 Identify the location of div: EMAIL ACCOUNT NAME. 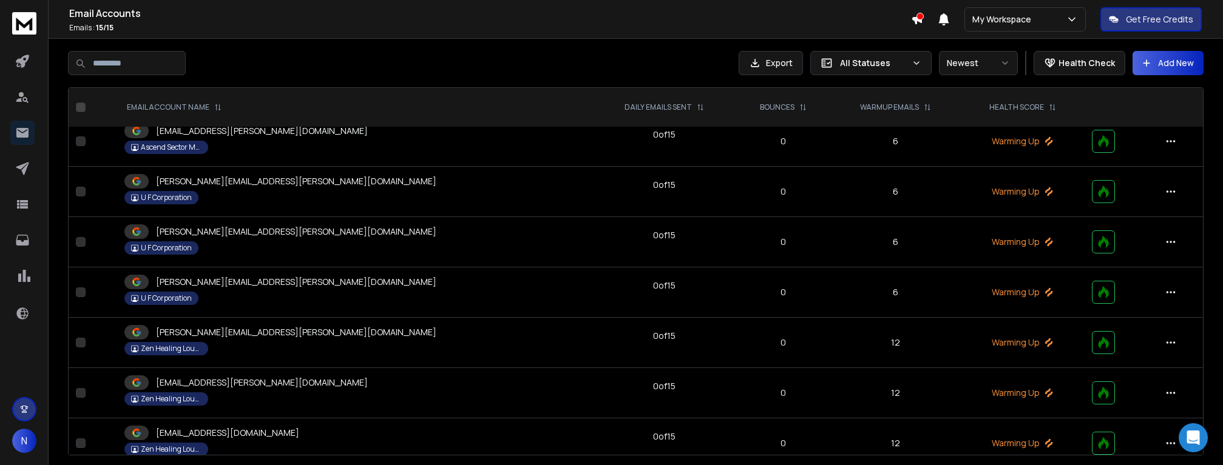
(174, 107).